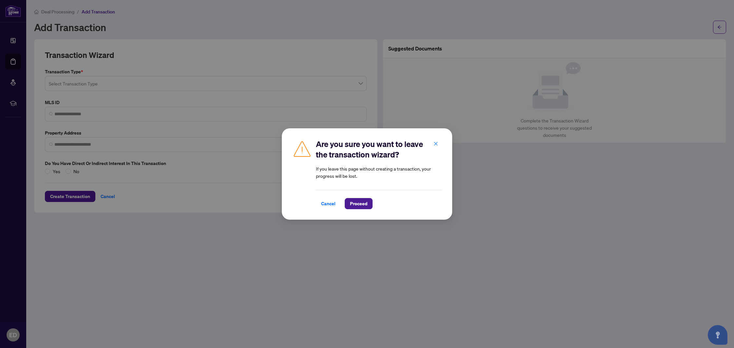  Describe the element at coordinates (436, 144) in the screenshot. I see `span: close` at that location.